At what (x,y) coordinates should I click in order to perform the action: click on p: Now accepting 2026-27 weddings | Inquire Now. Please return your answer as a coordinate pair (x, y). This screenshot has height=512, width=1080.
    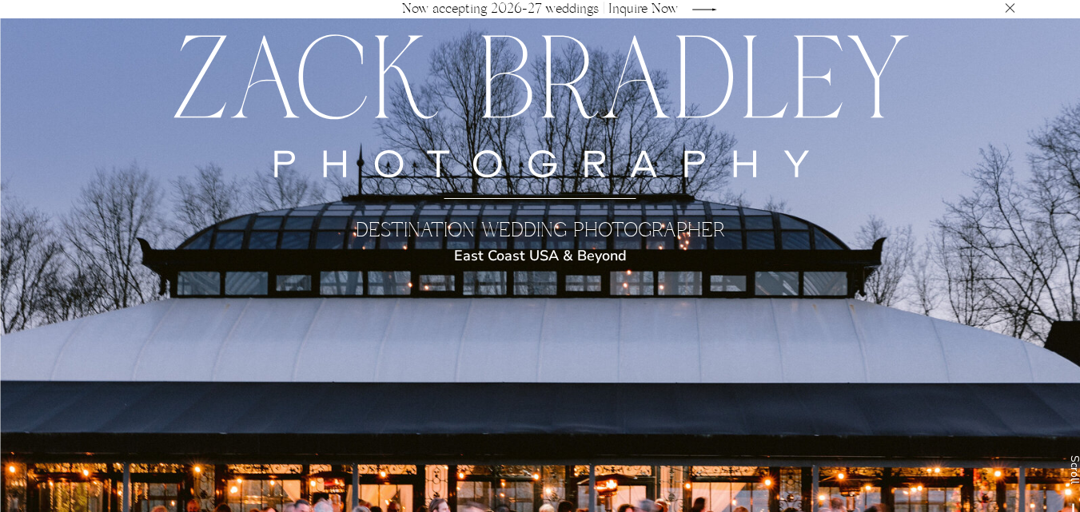
    Looking at the image, I should click on (540, 9).